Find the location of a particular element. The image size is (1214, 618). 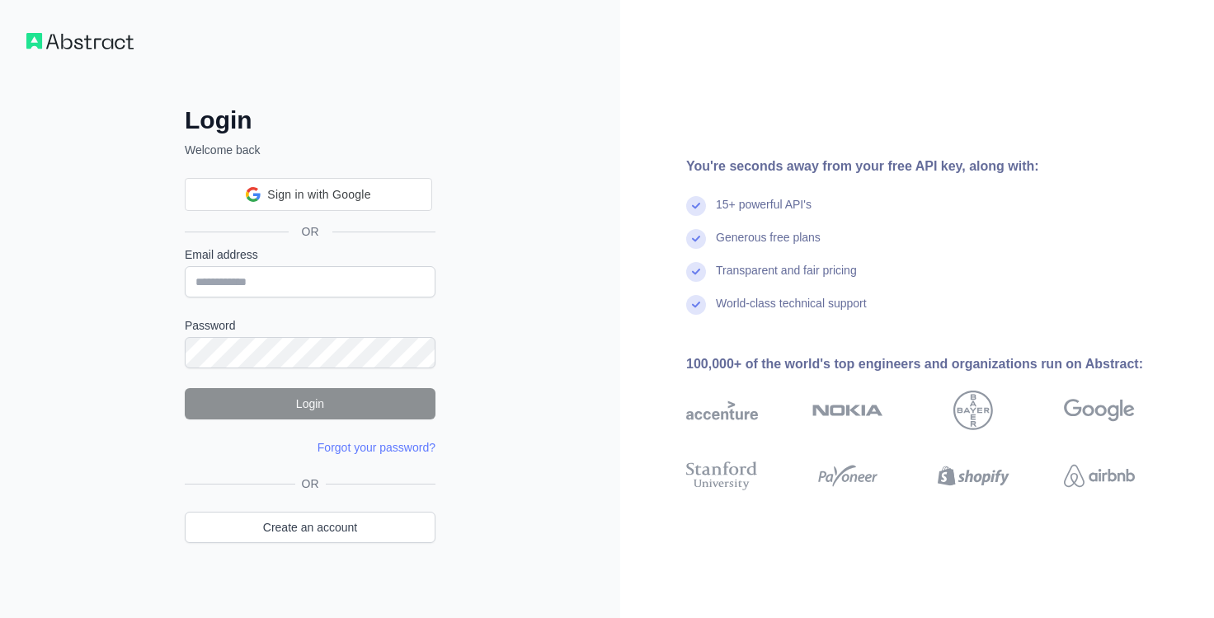

img: bayer is located at coordinates (973, 411).